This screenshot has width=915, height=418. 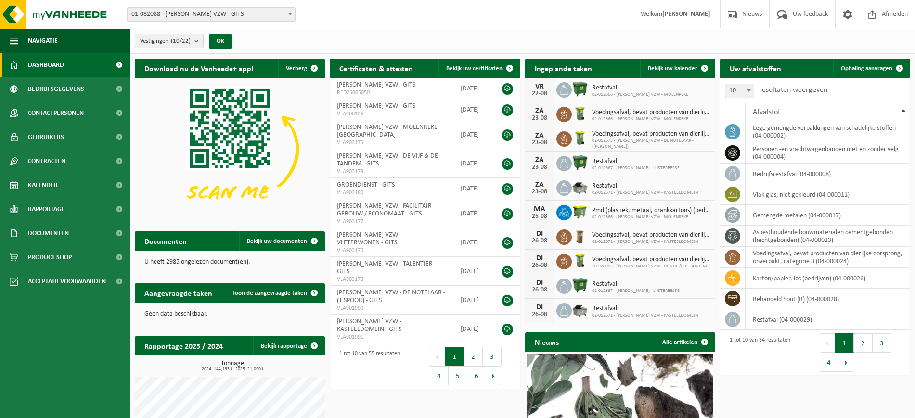 What do you see at coordinates (46, 137) in the screenshot?
I see `span: Gebruikers` at bounding box center [46, 137].